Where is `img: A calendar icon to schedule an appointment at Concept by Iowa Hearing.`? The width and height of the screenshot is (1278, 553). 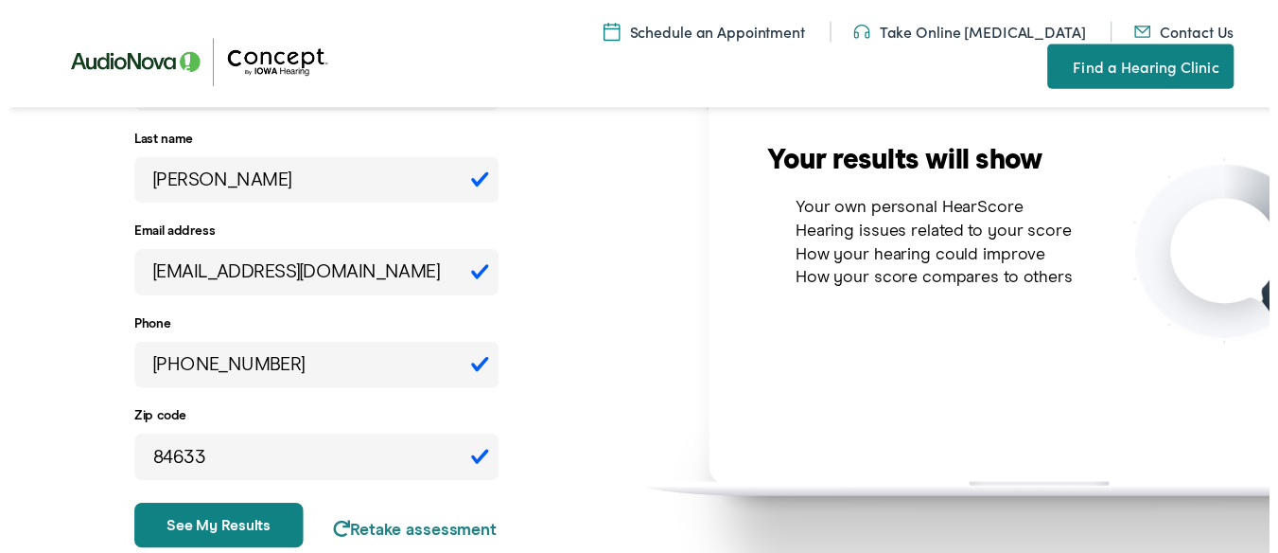 img: A calendar icon to schedule an appointment at Concept by Iowa Hearing. is located at coordinates (611, 32).